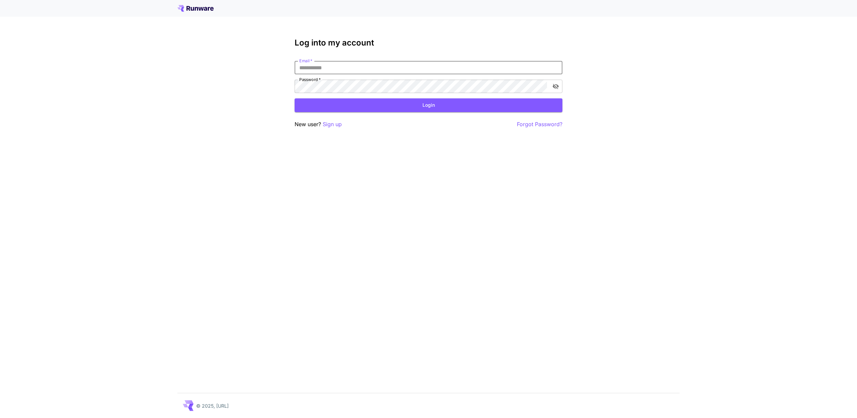  Describe the element at coordinates (310, 79) in the screenshot. I see `label: Password` at that location.